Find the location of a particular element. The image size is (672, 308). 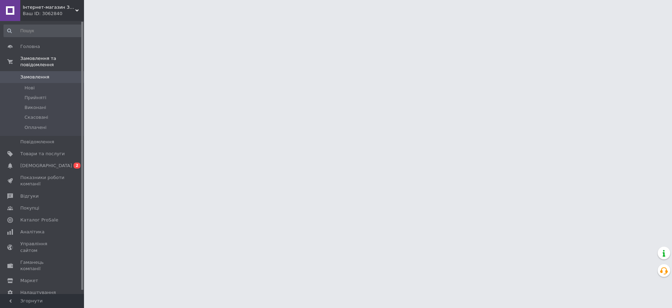

span: Товари та послуги is located at coordinates (42, 154).